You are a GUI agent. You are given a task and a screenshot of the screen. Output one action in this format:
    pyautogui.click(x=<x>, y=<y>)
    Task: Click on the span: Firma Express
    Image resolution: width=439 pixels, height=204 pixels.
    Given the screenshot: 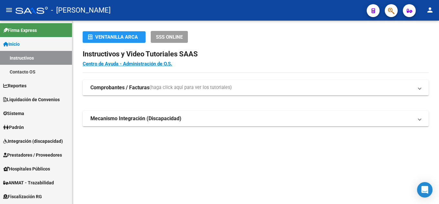 What is the action you would take?
    pyautogui.click(x=20, y=30)
    